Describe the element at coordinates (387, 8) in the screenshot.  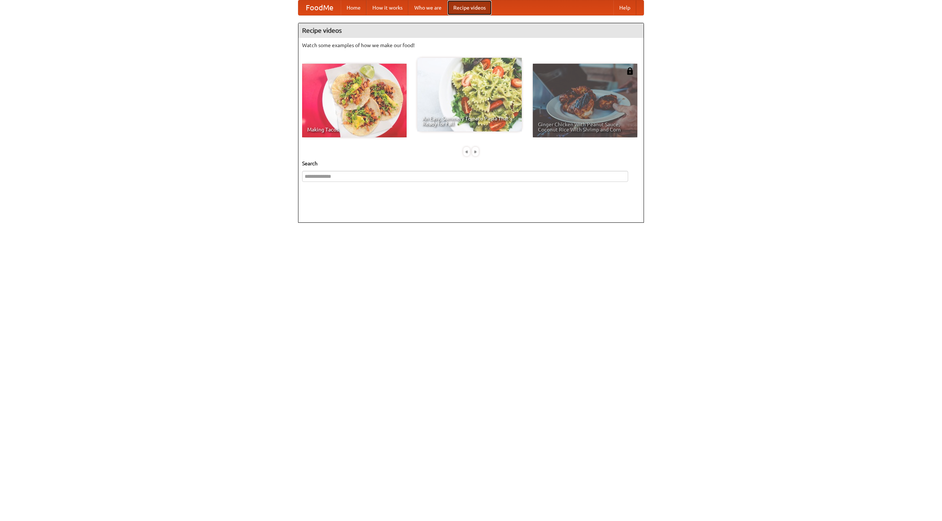
I see `a: How it works` at that location.